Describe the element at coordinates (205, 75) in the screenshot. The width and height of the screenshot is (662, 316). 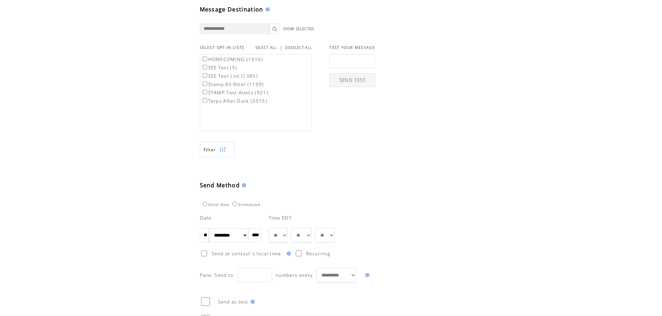
I see `input: SEE Text List (1385)` at that location.